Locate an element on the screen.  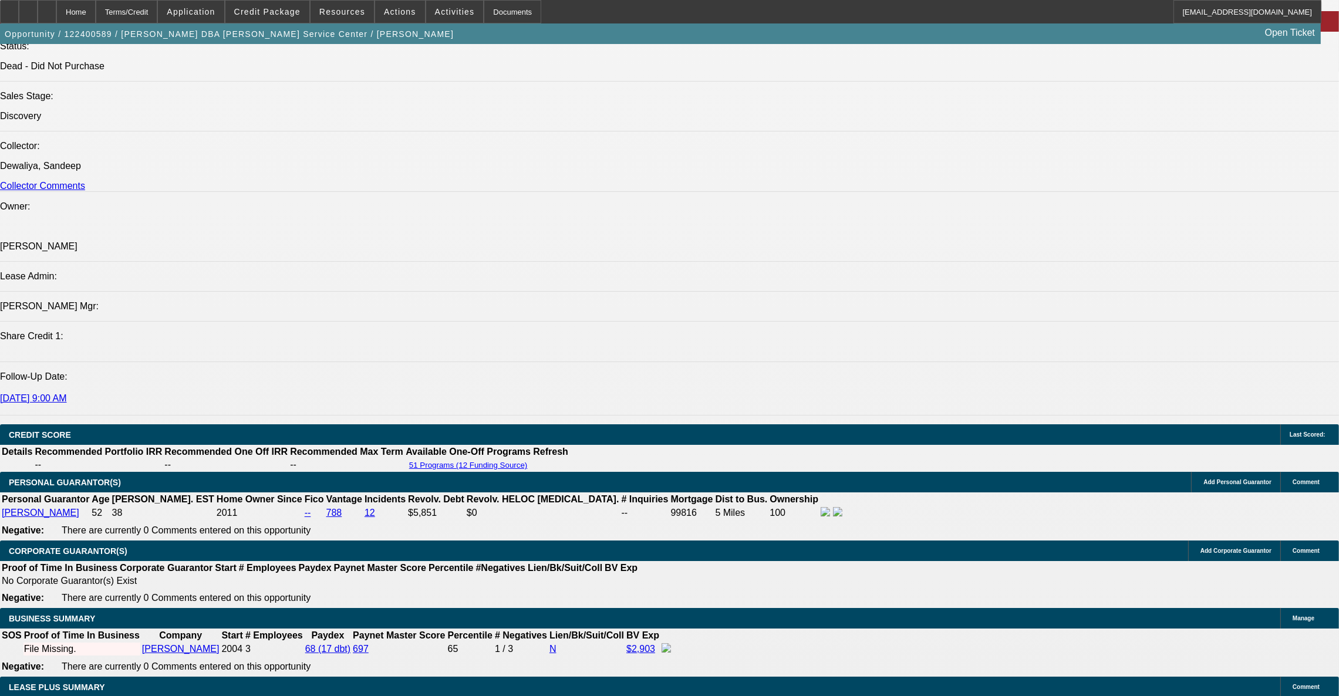
td: No Corporate Guarantor(s) Exist is located at coordinates (322, 581).